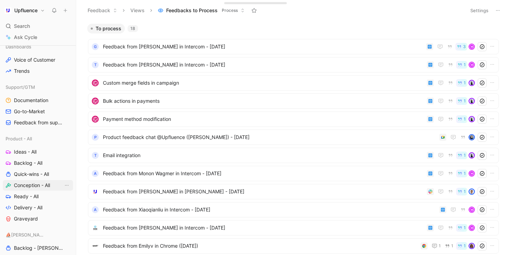 The height and width of the screenshot is (255, 511). Describe the element at coordinates (461, 47) in the screenshot. I see `button: 3` at that location.